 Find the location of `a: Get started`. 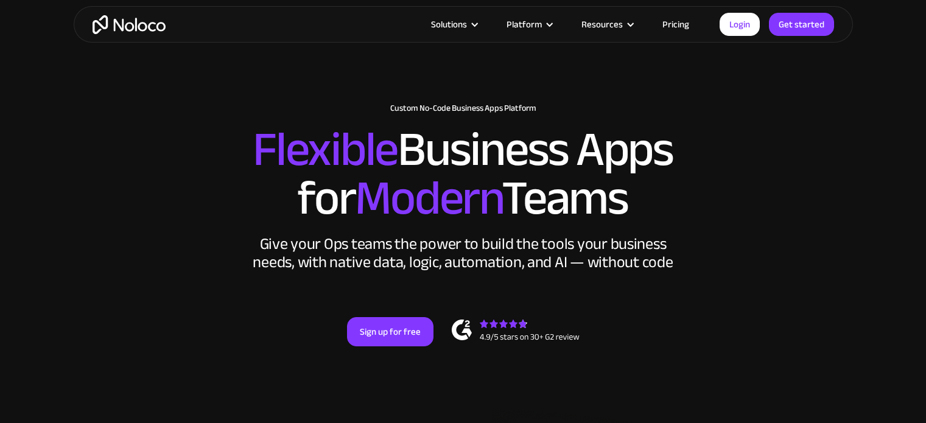

a: Get started is located at coordinates (801, 24).